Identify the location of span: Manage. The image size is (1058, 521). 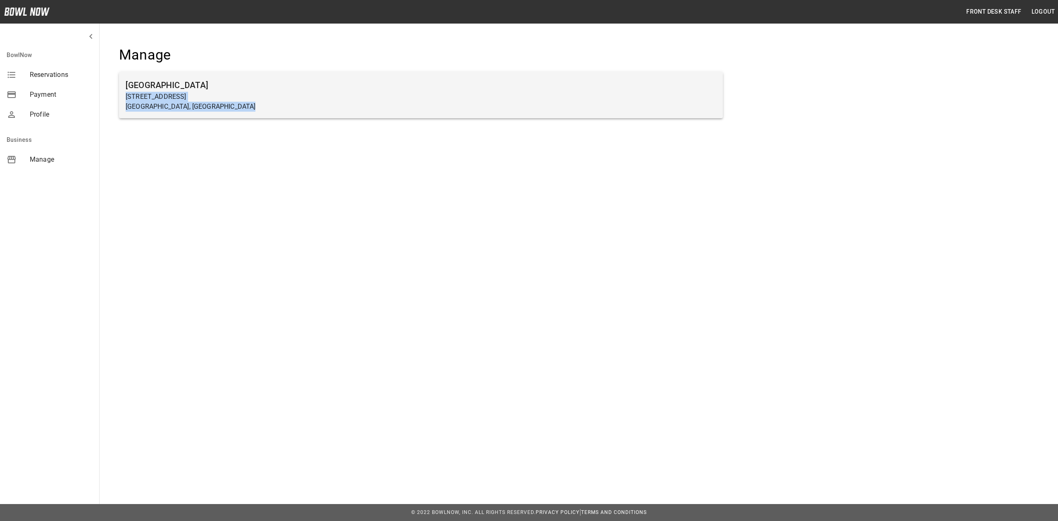
(61, 160).